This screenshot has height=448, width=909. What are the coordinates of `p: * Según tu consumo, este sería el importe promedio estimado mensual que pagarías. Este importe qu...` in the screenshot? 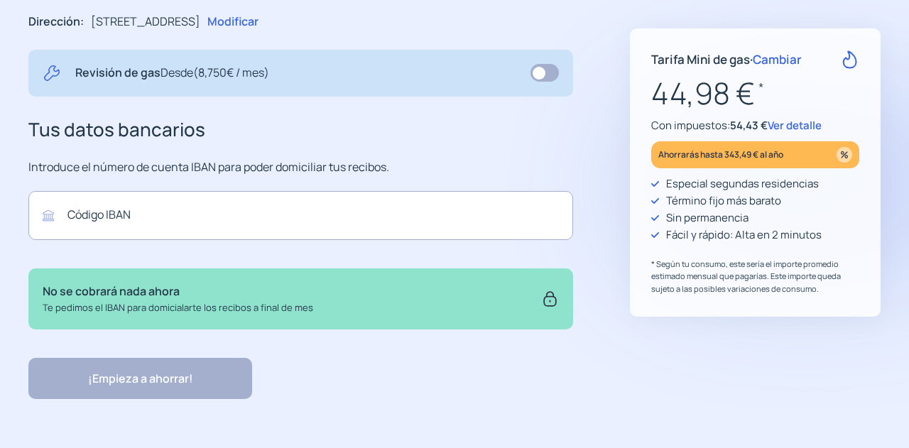 It's located at (755, 276).